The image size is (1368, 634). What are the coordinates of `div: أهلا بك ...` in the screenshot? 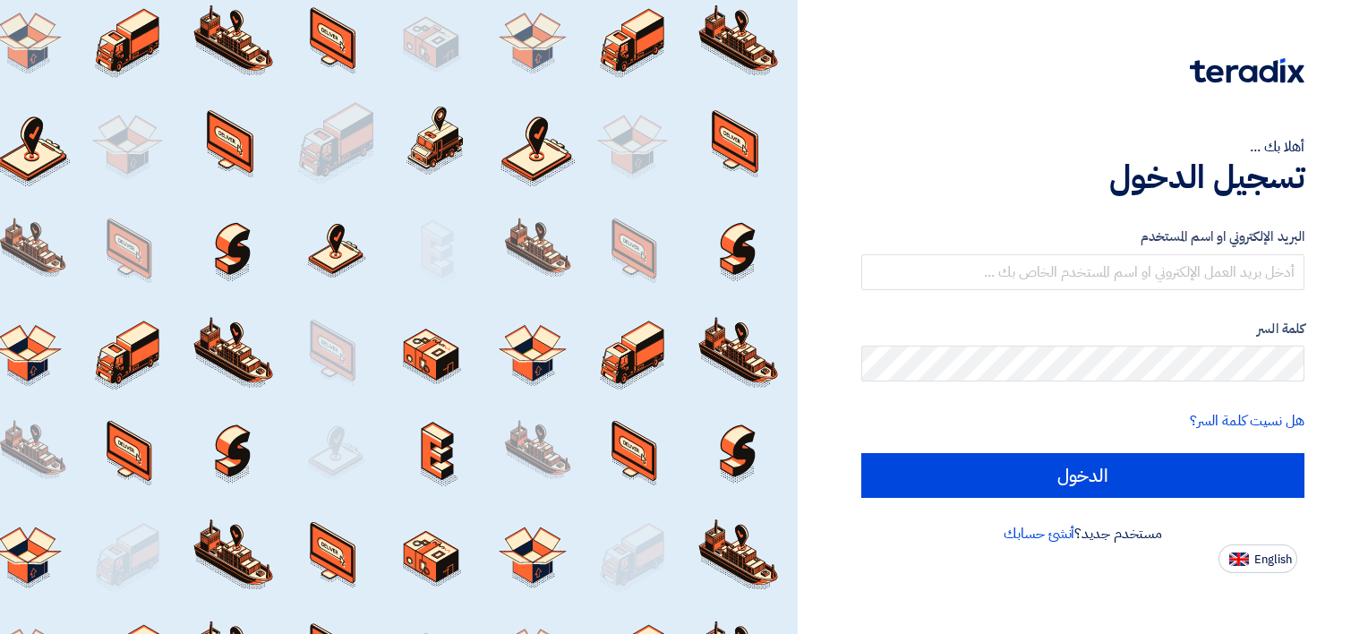 It's located at (1083, 147).